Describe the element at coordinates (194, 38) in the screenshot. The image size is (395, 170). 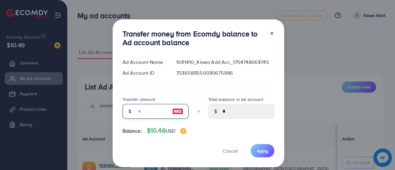
I see `h3: Transfer money from Ecomdy balance to Ad account balance` at that location.